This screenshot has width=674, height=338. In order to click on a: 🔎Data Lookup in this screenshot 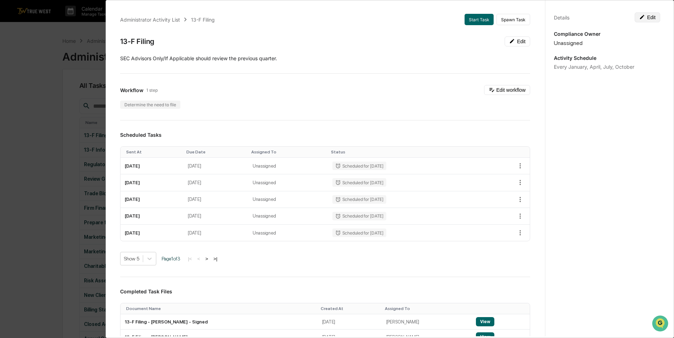, I will do `click(26, 106)`.